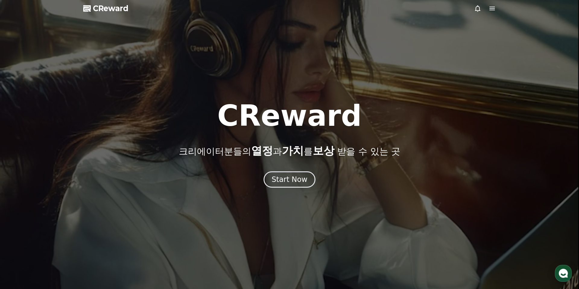 The width and height of the screenshot is (579, 289). I want to click on div: Start Now, so click(290, 179).